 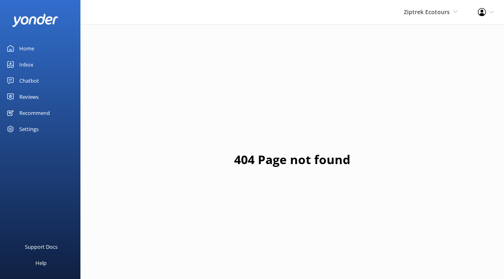 I want to click on div: Home, so click(x=27, y=48).